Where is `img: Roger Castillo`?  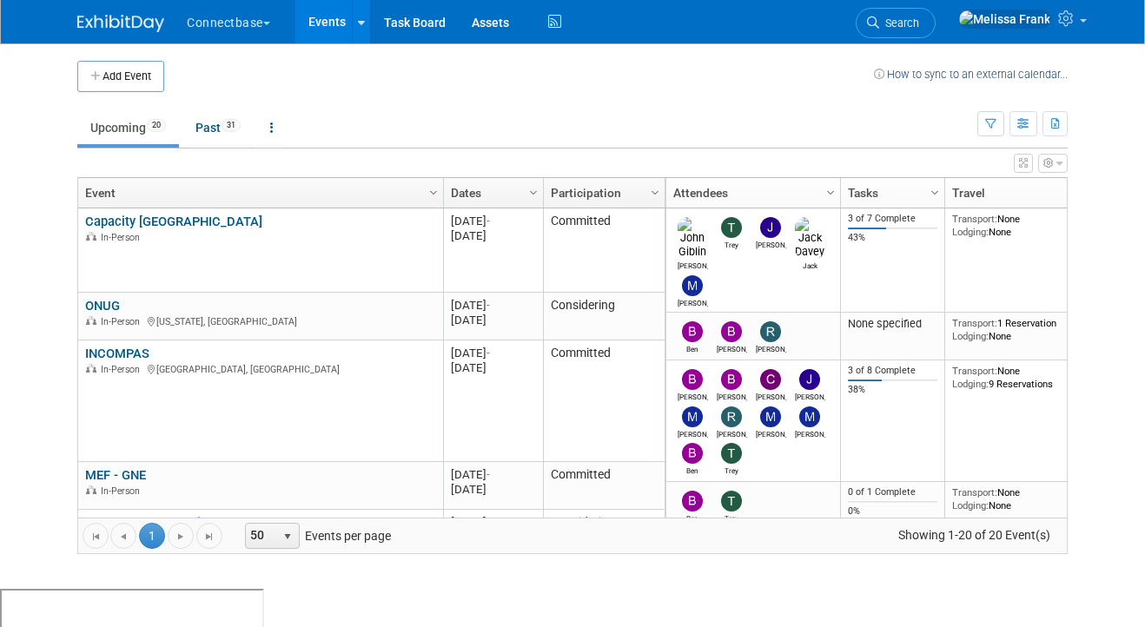
img: Roger Castillo is located at coordinates (731, 417).